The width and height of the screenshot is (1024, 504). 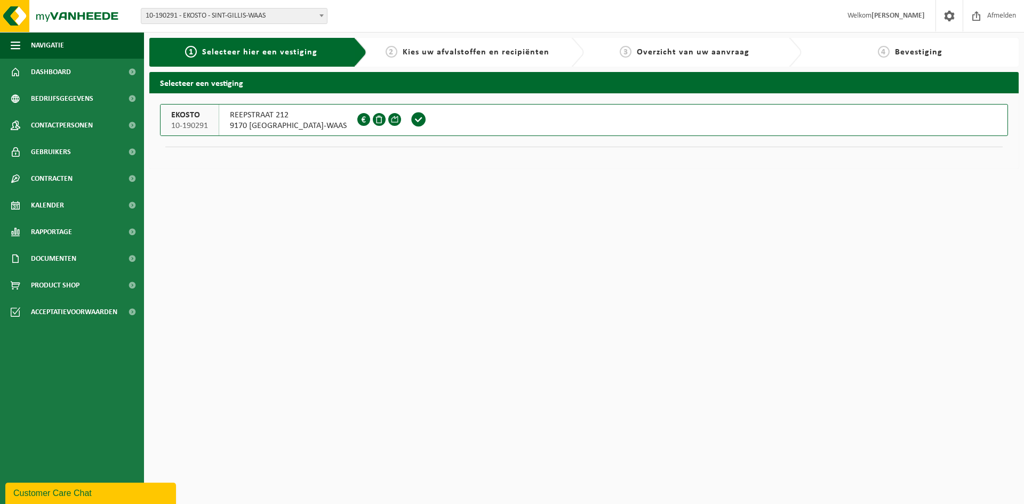 I want to click on span: Acceptatievoorwaarden, so click(x=74, y=312).